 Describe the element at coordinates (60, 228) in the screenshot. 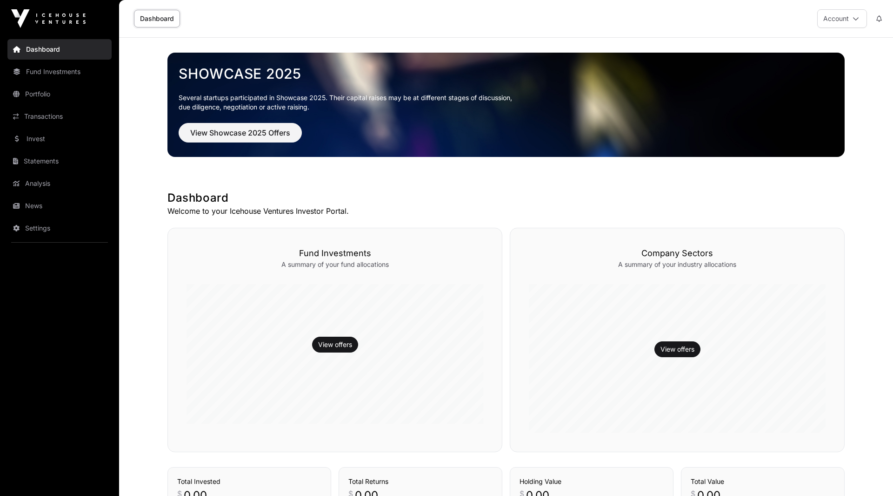

I see `a: Settings` at that location.